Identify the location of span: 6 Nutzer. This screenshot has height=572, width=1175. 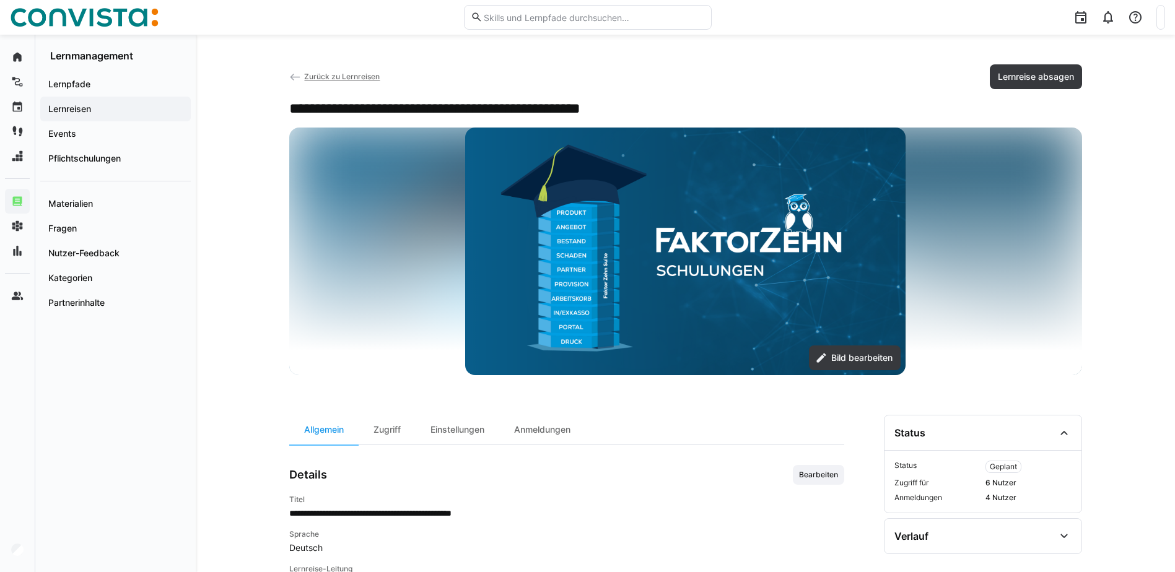
(1029, 483).